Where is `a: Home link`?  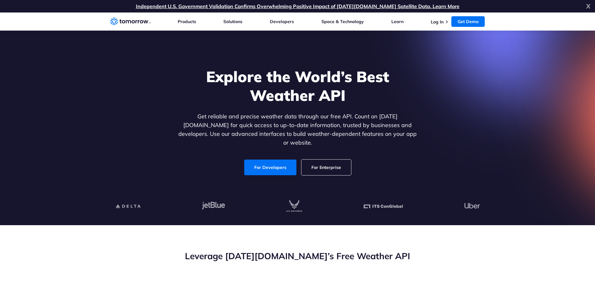 a: Home link is located at coordinates (131, 22).